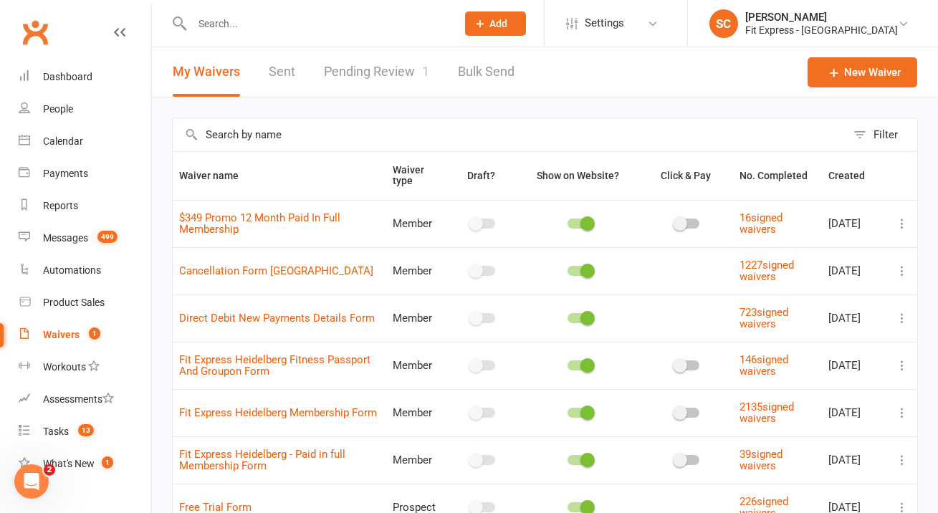 The image size is (938, 513). Describe the element at coordinates (499, 24) in the screenshot. I see `span: Add` at that location.